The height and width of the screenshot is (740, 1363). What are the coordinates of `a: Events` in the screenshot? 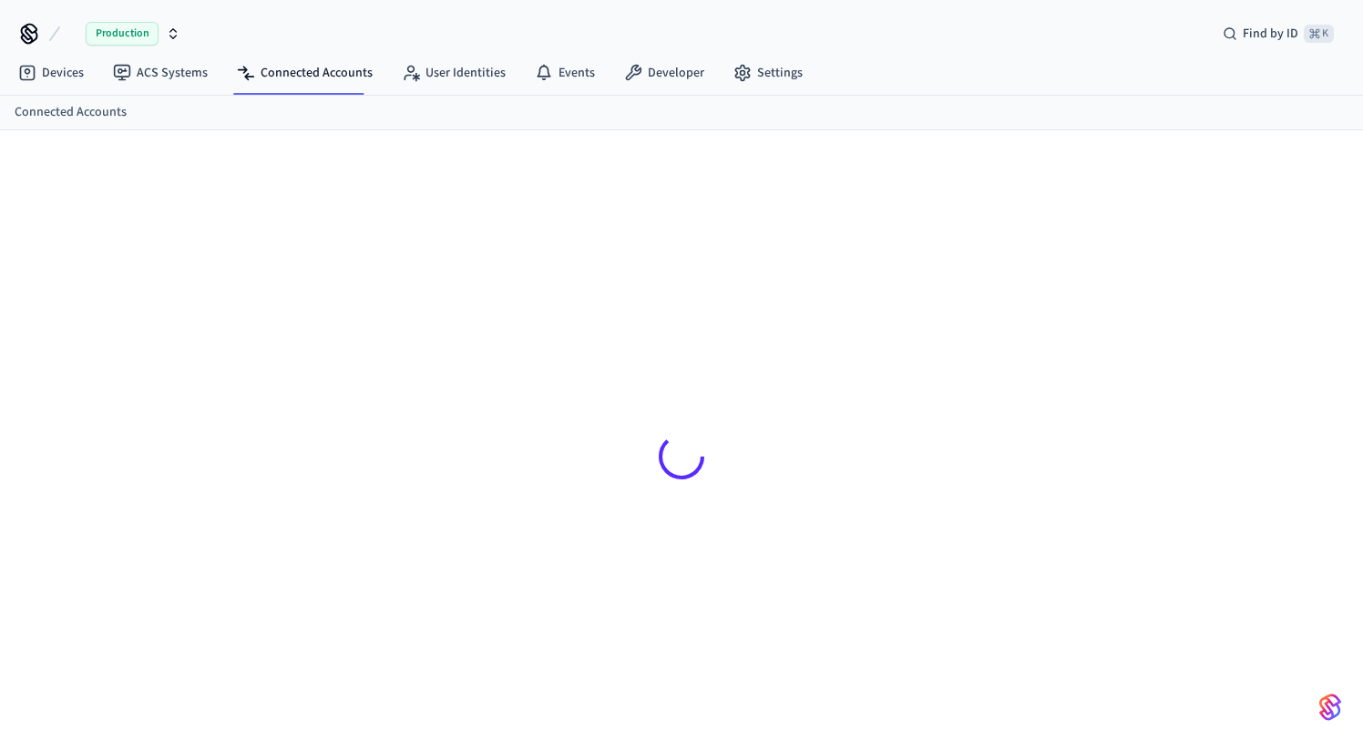 It's located at (565, 73).